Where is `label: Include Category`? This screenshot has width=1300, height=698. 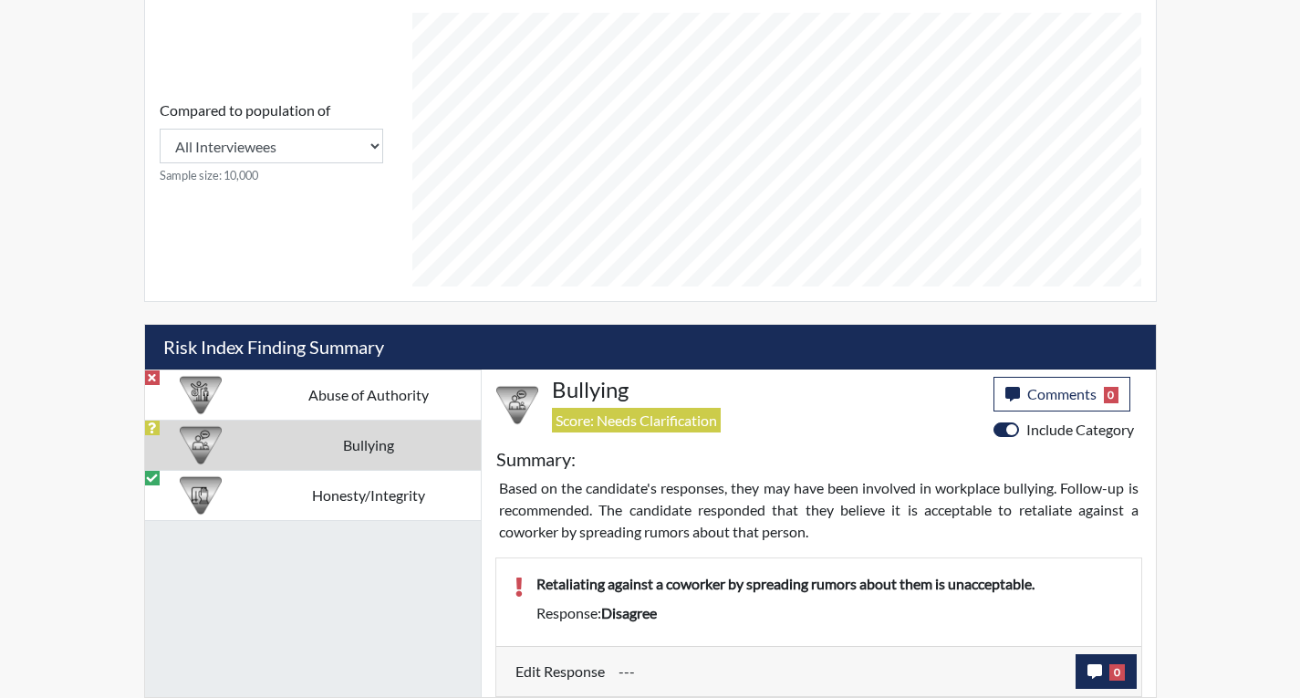 label: Include Category is located at coordinates (1080, 430).